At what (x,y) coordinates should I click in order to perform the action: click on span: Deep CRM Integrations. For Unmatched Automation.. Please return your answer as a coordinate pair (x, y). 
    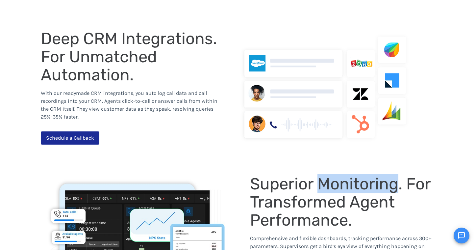
    Looking at the image, I should click on (131, 57).